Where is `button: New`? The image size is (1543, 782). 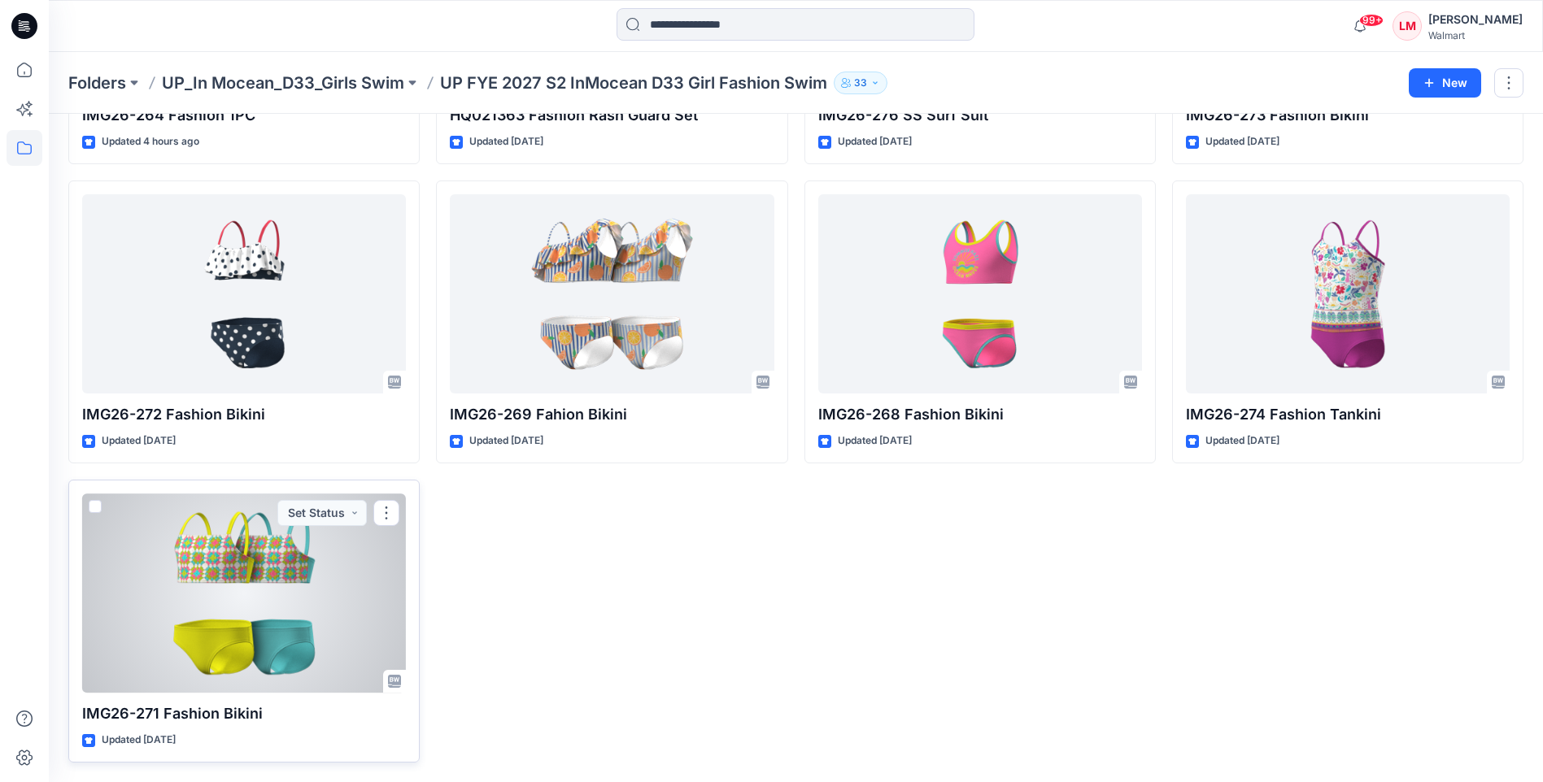
button: New is located at coordinates (1444, 83).